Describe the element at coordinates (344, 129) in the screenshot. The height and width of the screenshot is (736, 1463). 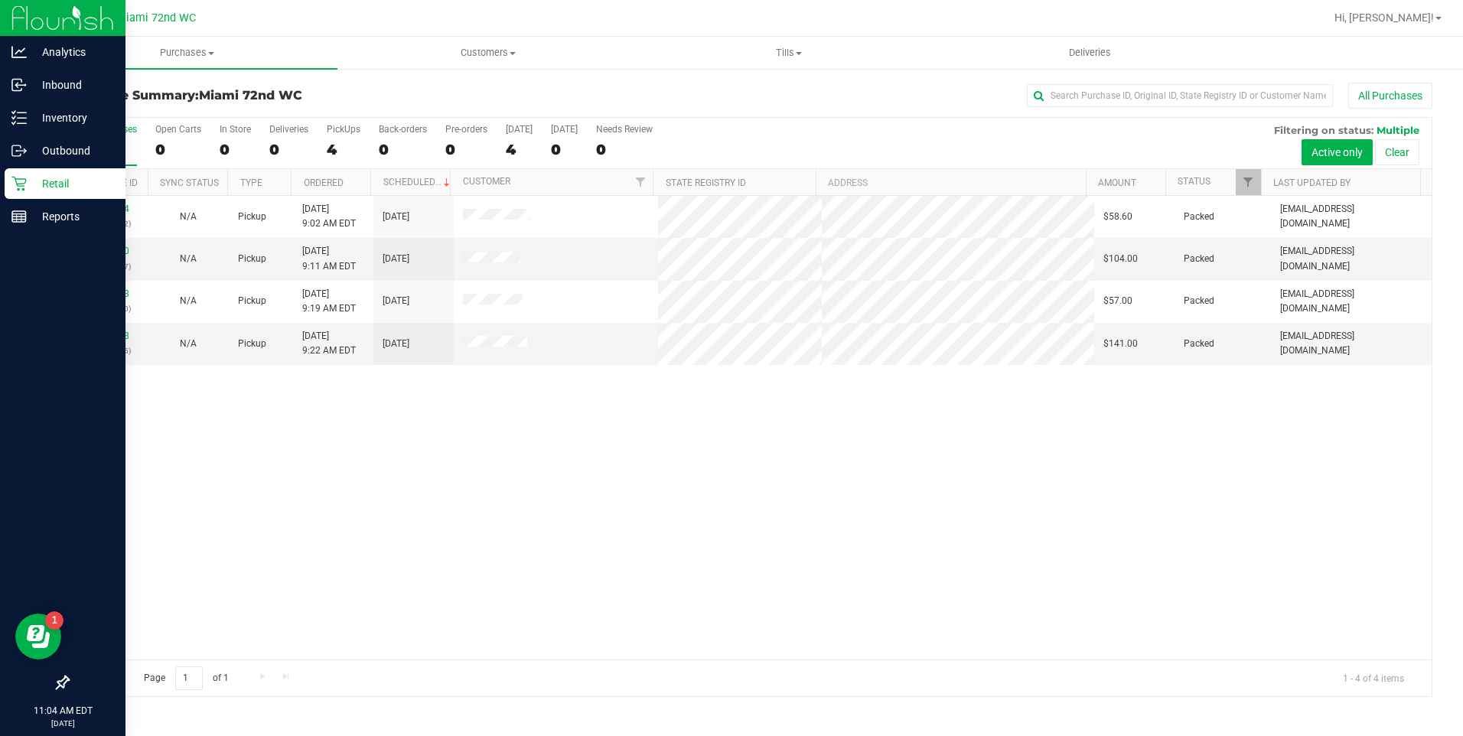
I see `div: PickUps` at that location.